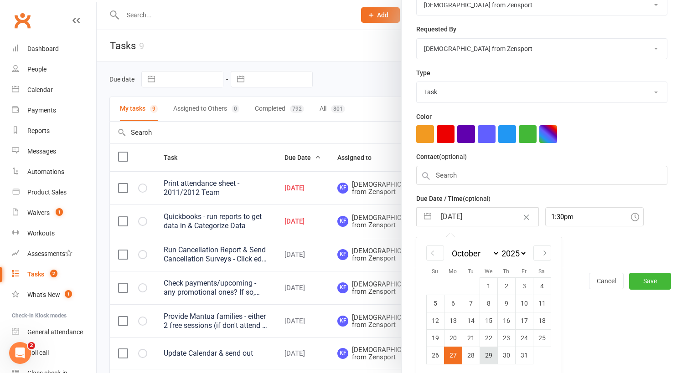 The height and width of the screenshot is (373, 682). What do you see at coordinates (40, 90) in the screenshot?
I see `div: Calendar` at bounding box center [40, 90].